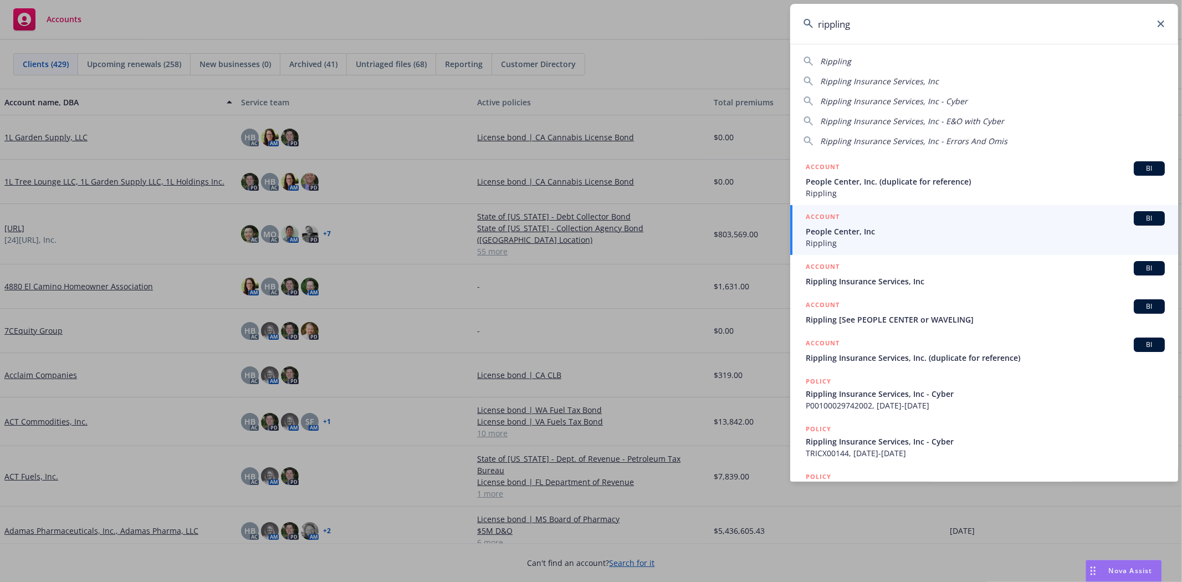 The height and width of the screenshot is (582, 1182). Describe the element at coordinates (1093, 571) in the screenshot. I see `div: Drag to move` at that location.